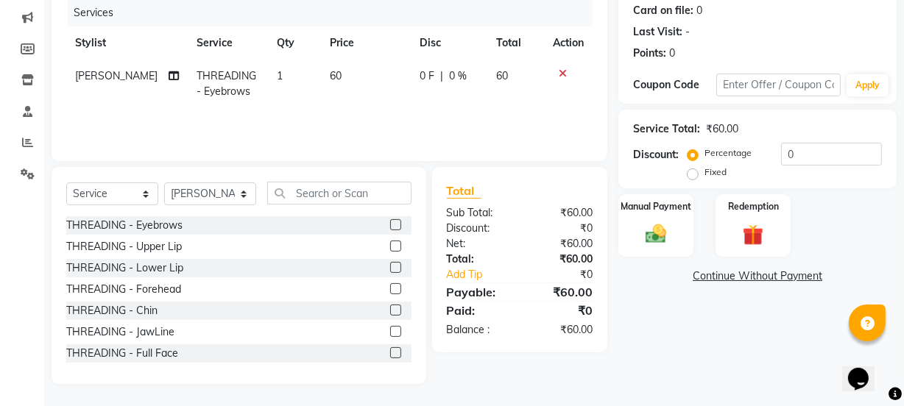 The image size is (904, 406). I want to click on div: THREADING - Full Face, so click(122, 353).